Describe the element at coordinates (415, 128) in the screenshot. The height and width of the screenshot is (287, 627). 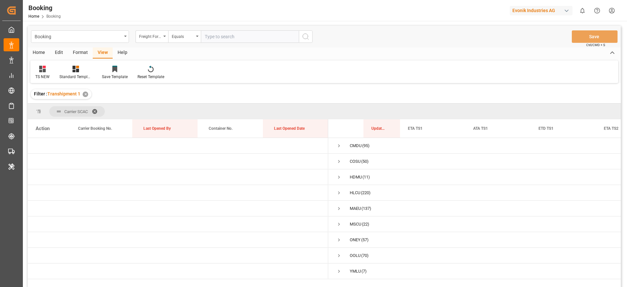
I see `span: ETA TS1` at that location.